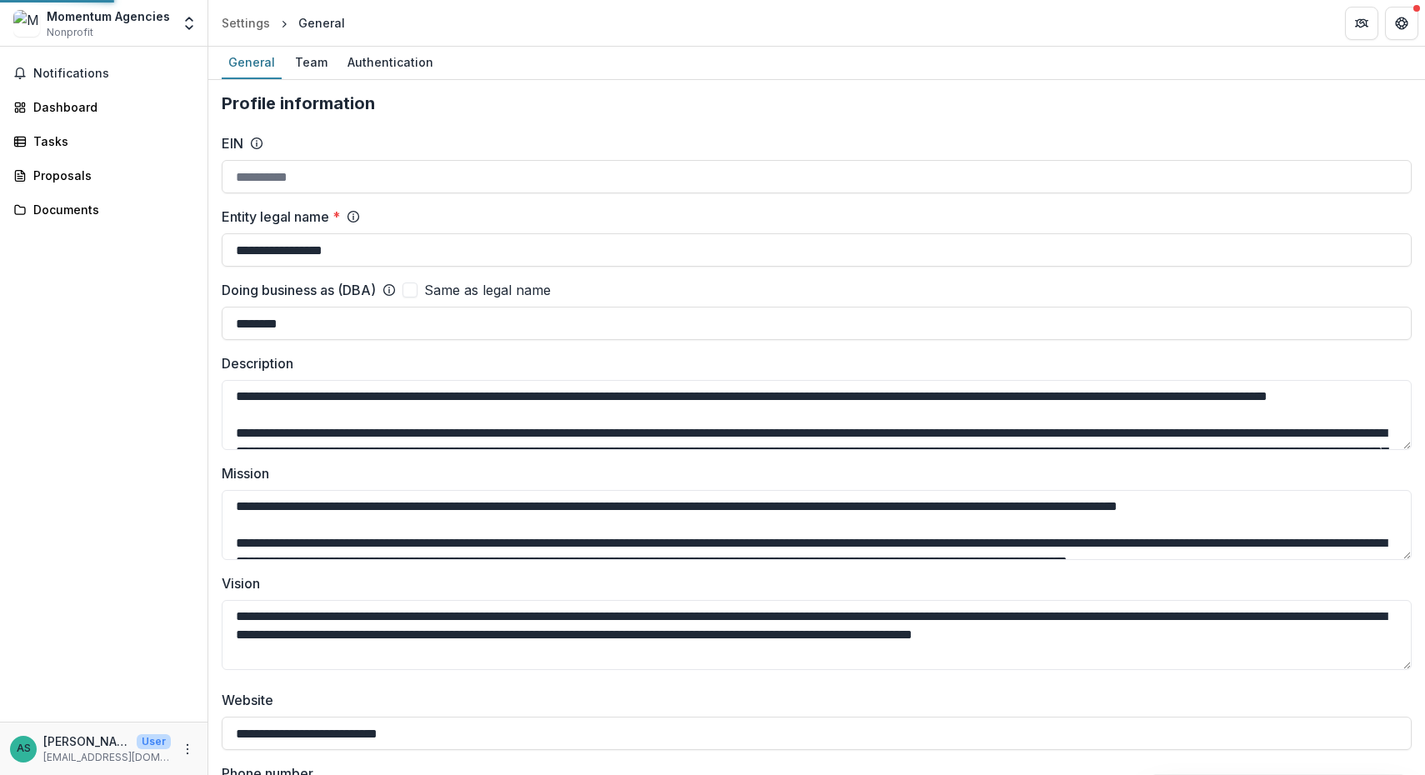 The height and width of the screenshot is (775, 1425). I want to click on a: Dashboard, so click(103, 107).